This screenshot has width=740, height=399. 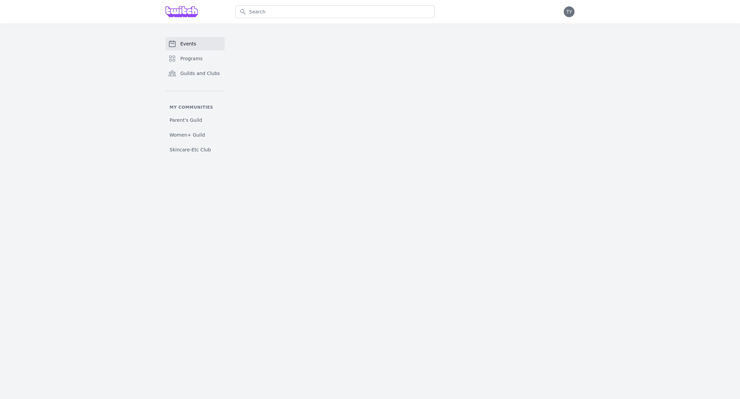 What do you see at coordinates (195, 135) in the screenshot?
I see `a: Women+ Guild` at bounding box center [195, 135].